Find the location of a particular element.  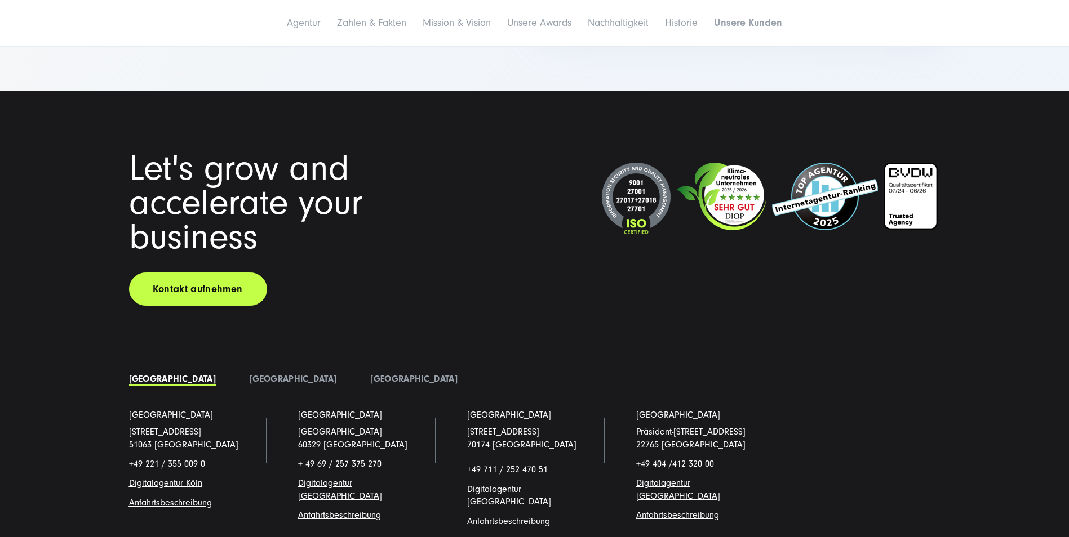

img: BVDW-Zertifizierung-Weiß is located at coordinates (910, 196).